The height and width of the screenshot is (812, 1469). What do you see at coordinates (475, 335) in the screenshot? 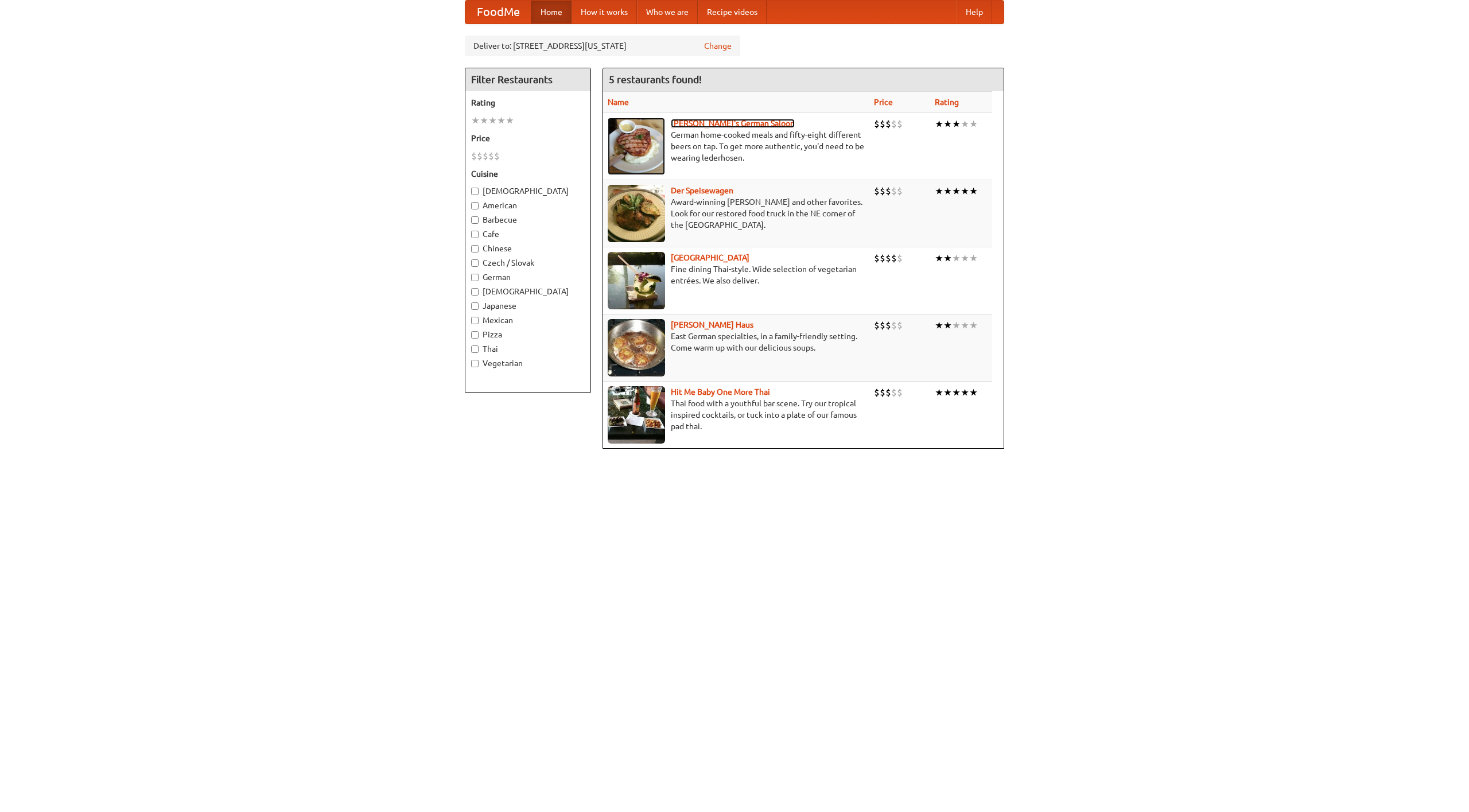
I see `input: Pizza` at bounding box center [475, 335].